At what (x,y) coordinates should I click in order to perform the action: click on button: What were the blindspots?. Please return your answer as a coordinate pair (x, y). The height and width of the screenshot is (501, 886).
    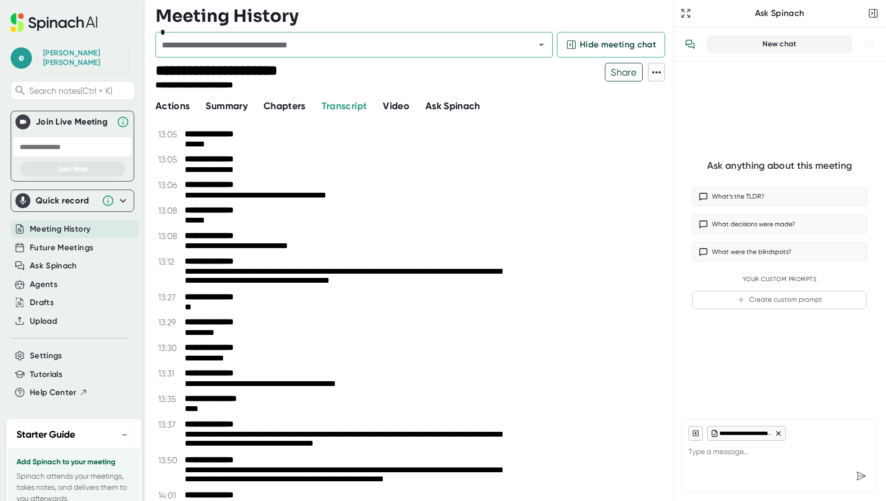
    Looking at the image, I should click on (780, 252).